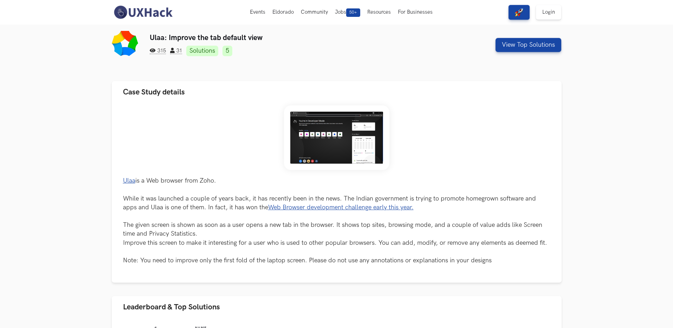  I want to click on img: Ulaa logo, so click(125, 44).